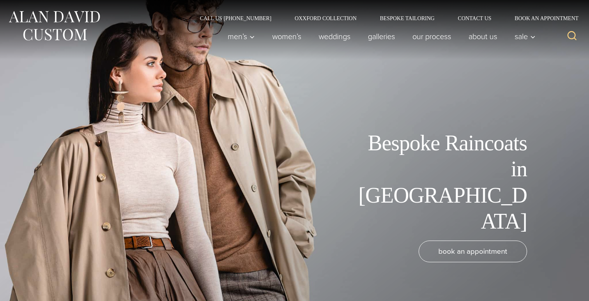  Describe the element at coordinates (335, 36) in the screenshot. I see `a: weddings` at that location.